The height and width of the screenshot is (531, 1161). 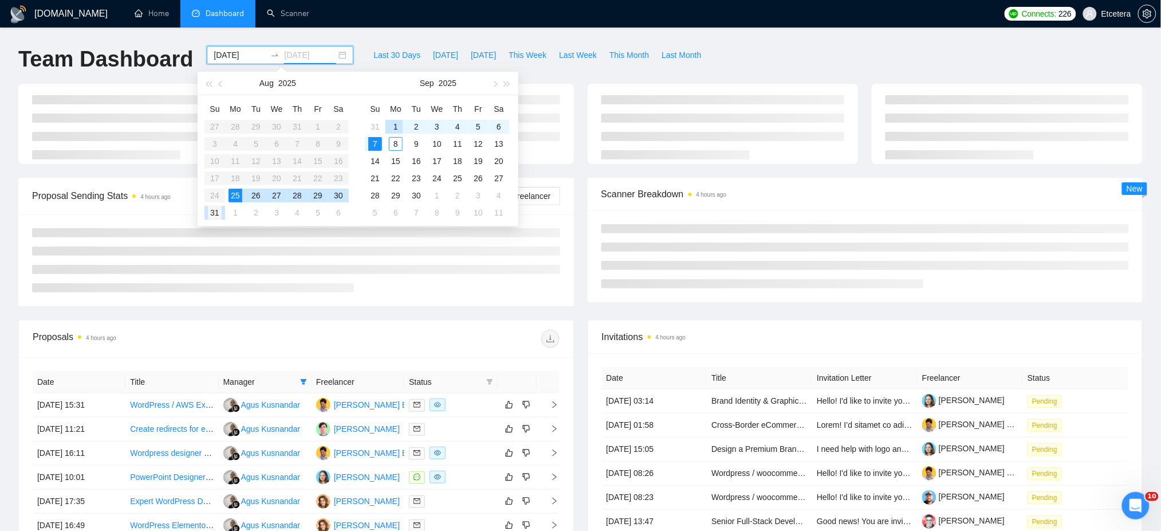 What do you see at coordinates (396, 178) in the screenshot?
I see `div: 22` at bounding box center [396, 178].